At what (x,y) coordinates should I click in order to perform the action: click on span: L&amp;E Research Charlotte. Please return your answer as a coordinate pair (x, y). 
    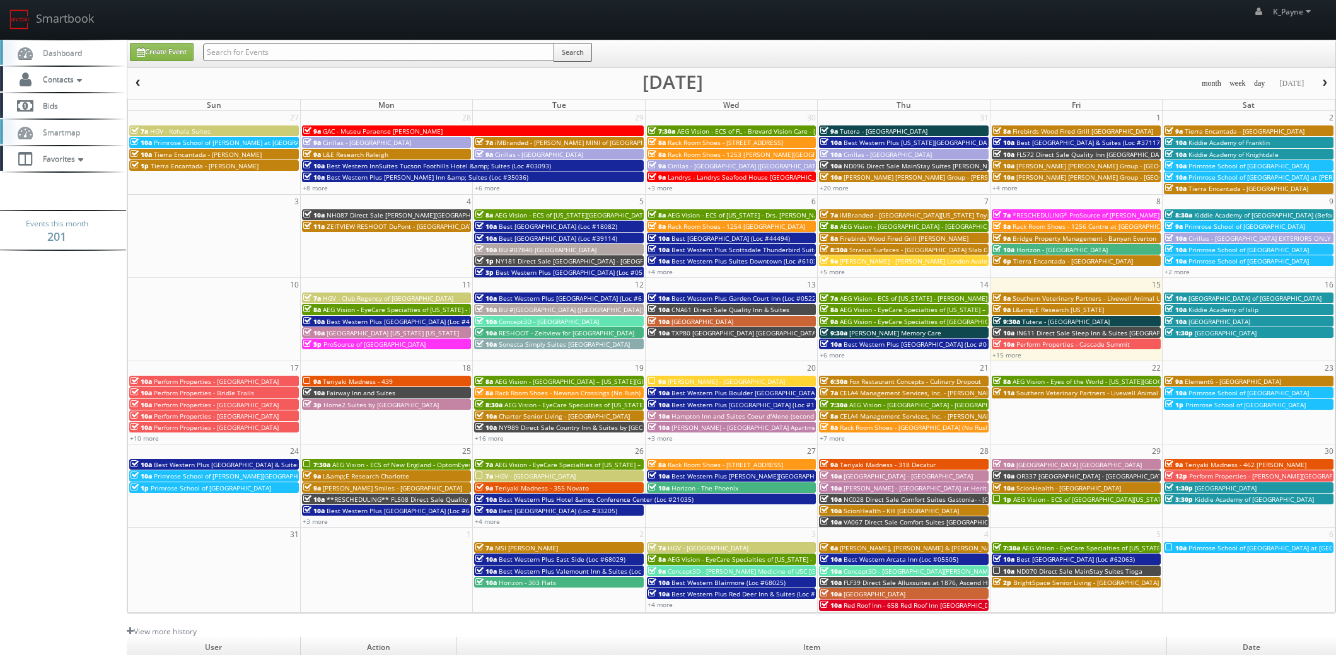
    Looking at the image, I should click on (366, 476).